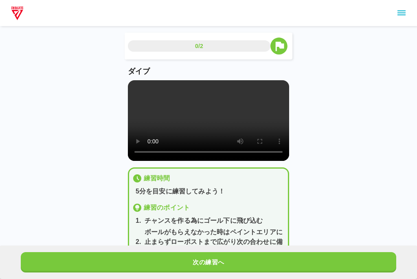  What do you see at coordinates (17, 13) in the screenshot?
I see `img: dummy` at bounding box center [17, 13].